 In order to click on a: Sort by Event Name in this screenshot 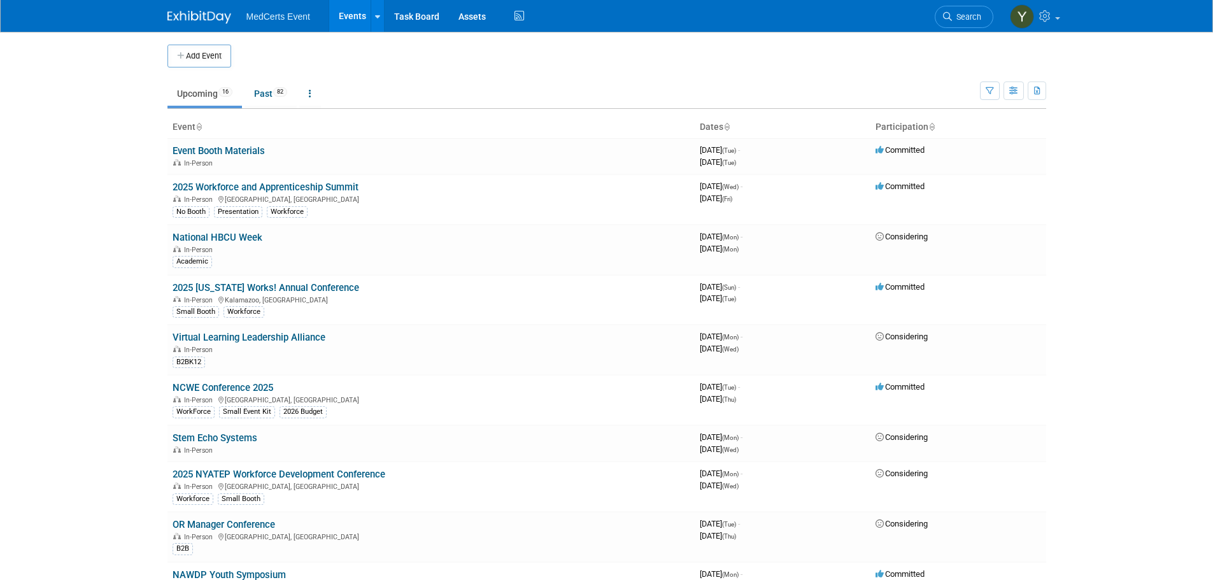, I will do `click(199, 127)`.